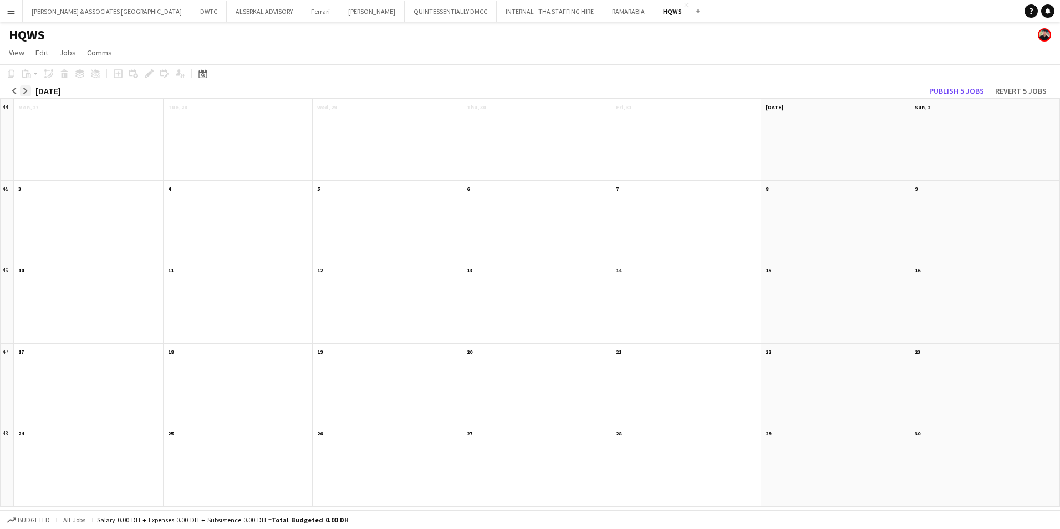 This screenshot has width=1060, height=529. Describe the element at coordinates (21, 270) in the screenshot. I see `span: 10` at that location.